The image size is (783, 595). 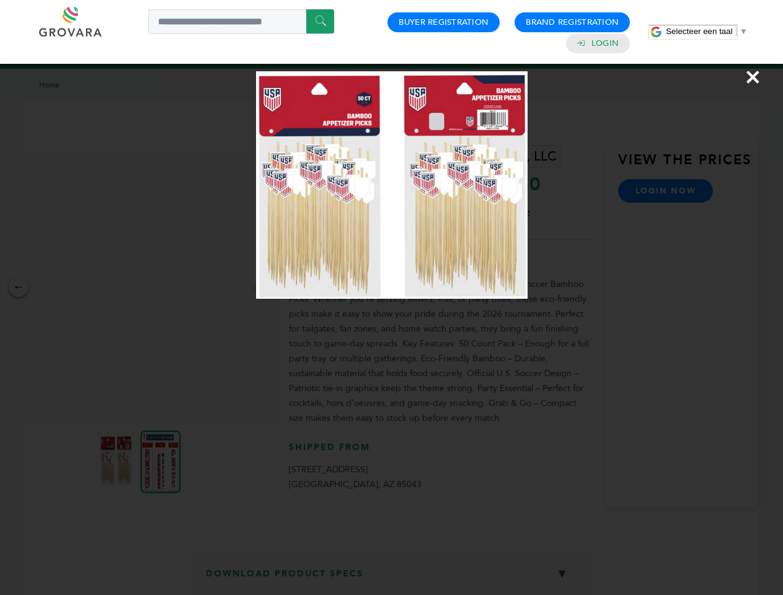 I want to click on span: Selecteer een taal, so click(x=698, y=31).